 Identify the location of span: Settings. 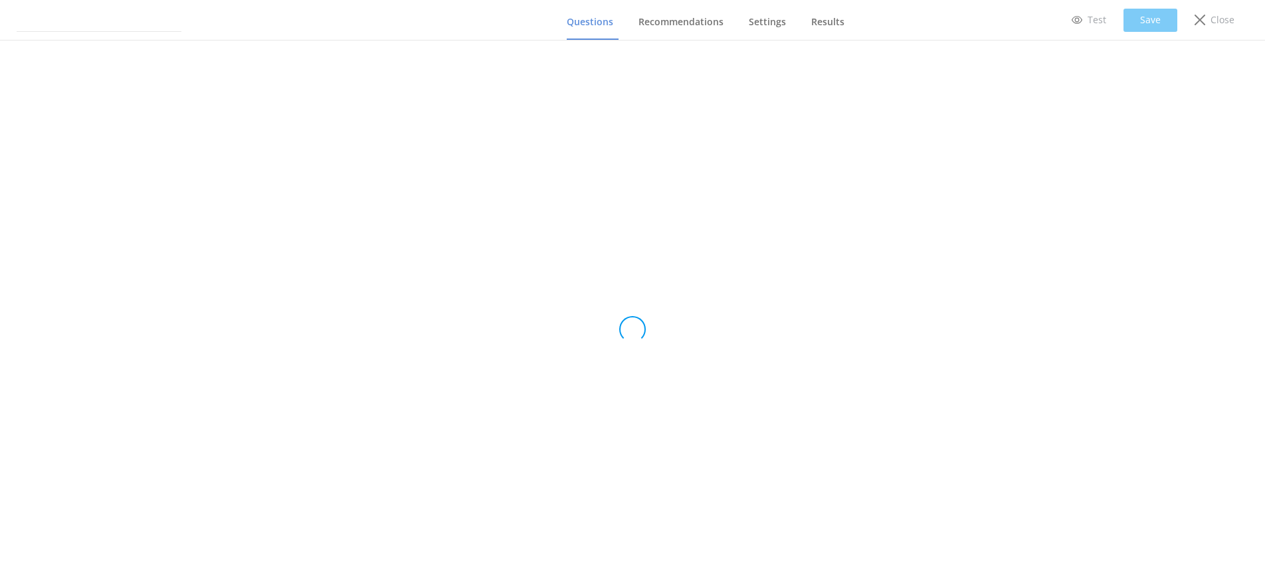
(768, 22).